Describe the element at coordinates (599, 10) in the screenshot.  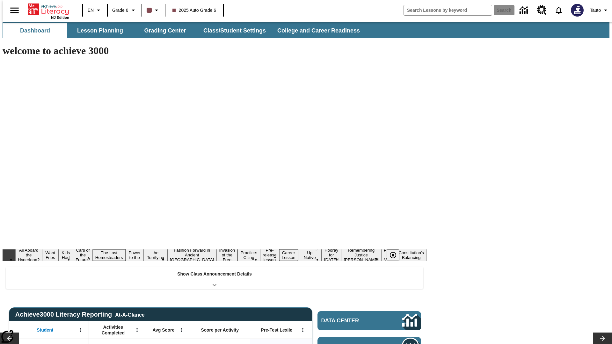
I see `button: Profile/Settings` at that location.